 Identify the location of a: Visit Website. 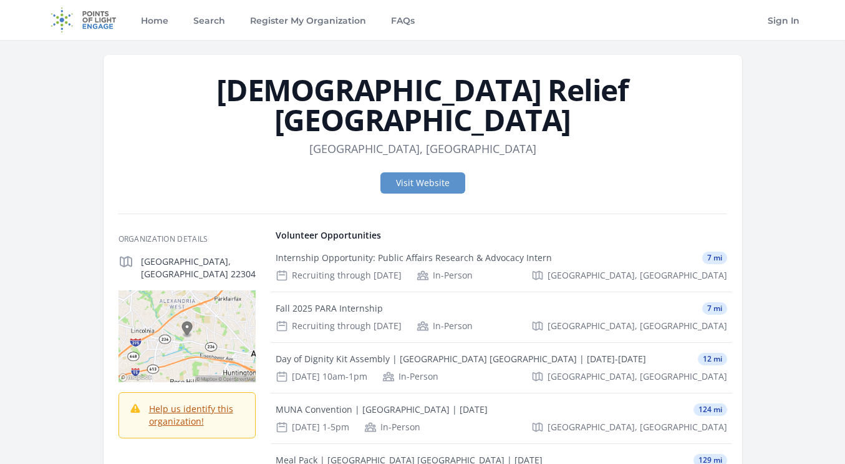
(423, 183).